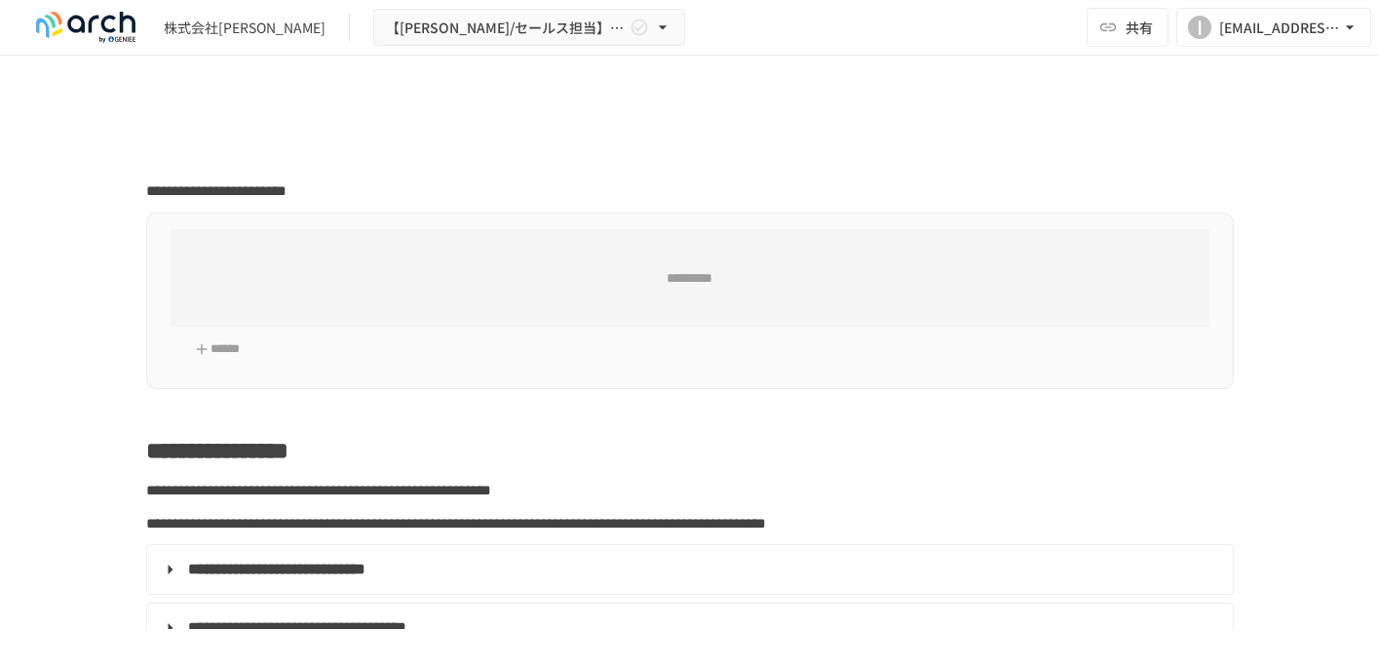  I want to click on img: logo-default@2x-9cf2c760.svg, so click(86, 27).